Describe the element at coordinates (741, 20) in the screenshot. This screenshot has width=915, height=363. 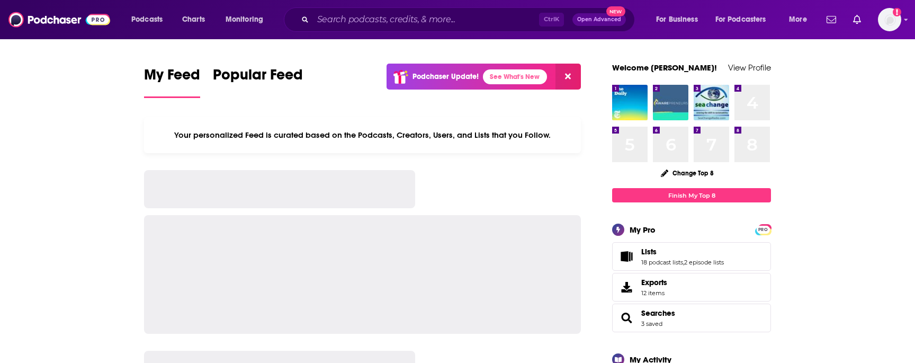
I see `span: For Podcasters` at that location.